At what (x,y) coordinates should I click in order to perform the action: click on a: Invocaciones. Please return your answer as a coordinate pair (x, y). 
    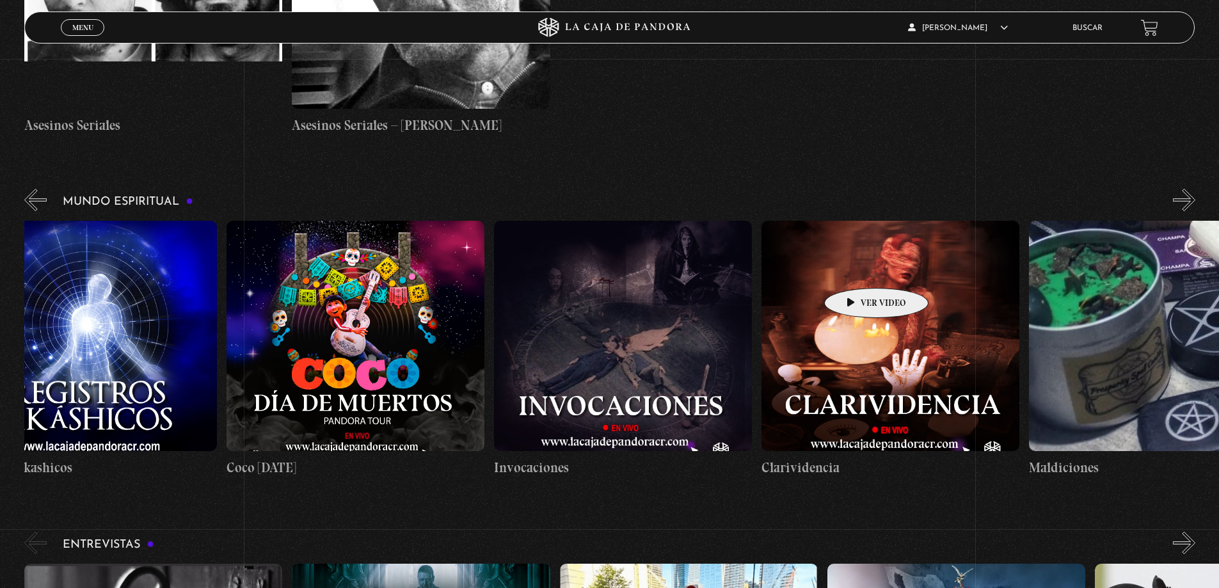
    Looking at the image, I should click on (623, 350).